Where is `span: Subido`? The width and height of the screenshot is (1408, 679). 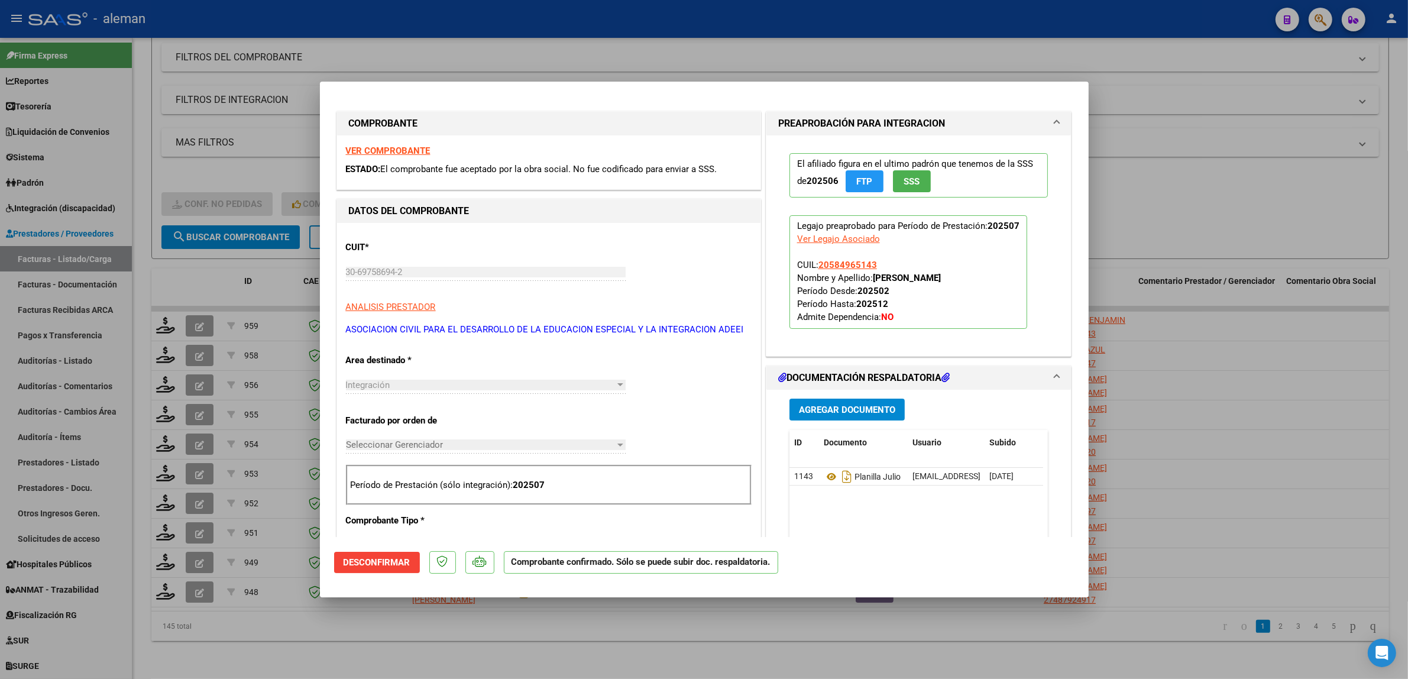
span: Subido is located at coordinates (1002, 442).